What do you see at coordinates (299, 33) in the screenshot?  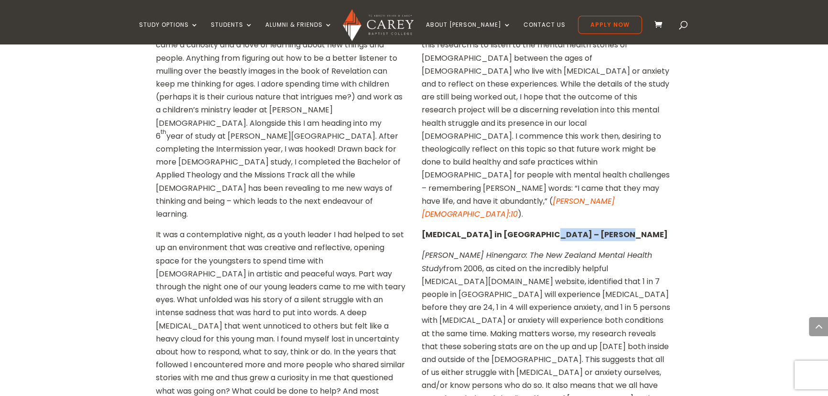 I see `a: Alumni & Friends` at bounding box center [299, 33].